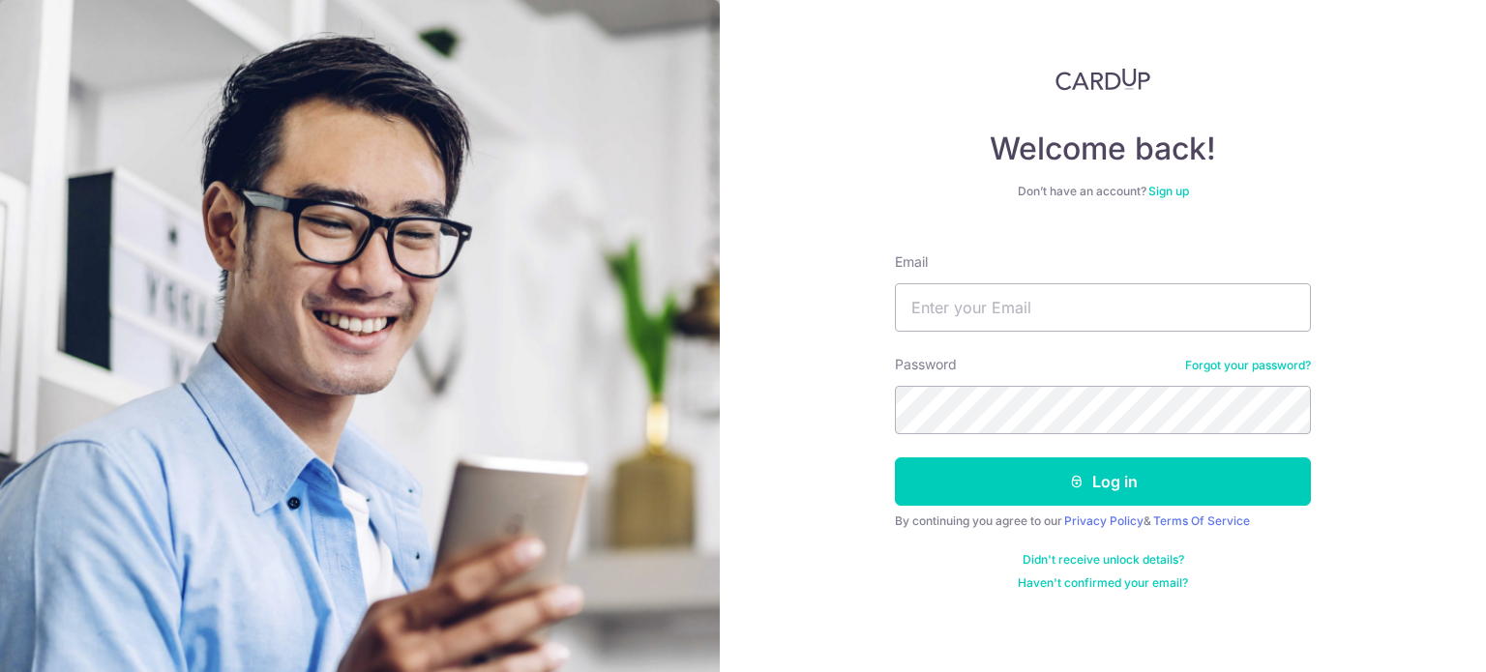  I want to click on h4: Welcome back!, so click(1103, 149).